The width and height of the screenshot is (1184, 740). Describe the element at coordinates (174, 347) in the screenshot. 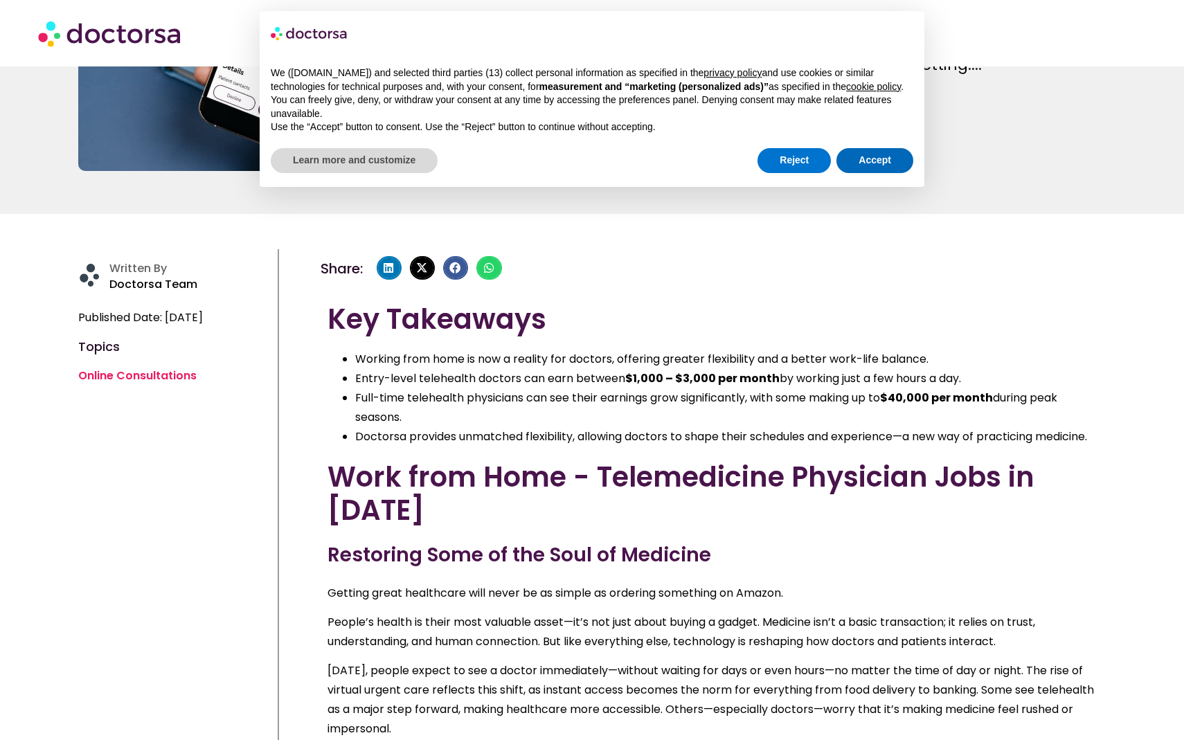

I see `h4: Topics` at that location.